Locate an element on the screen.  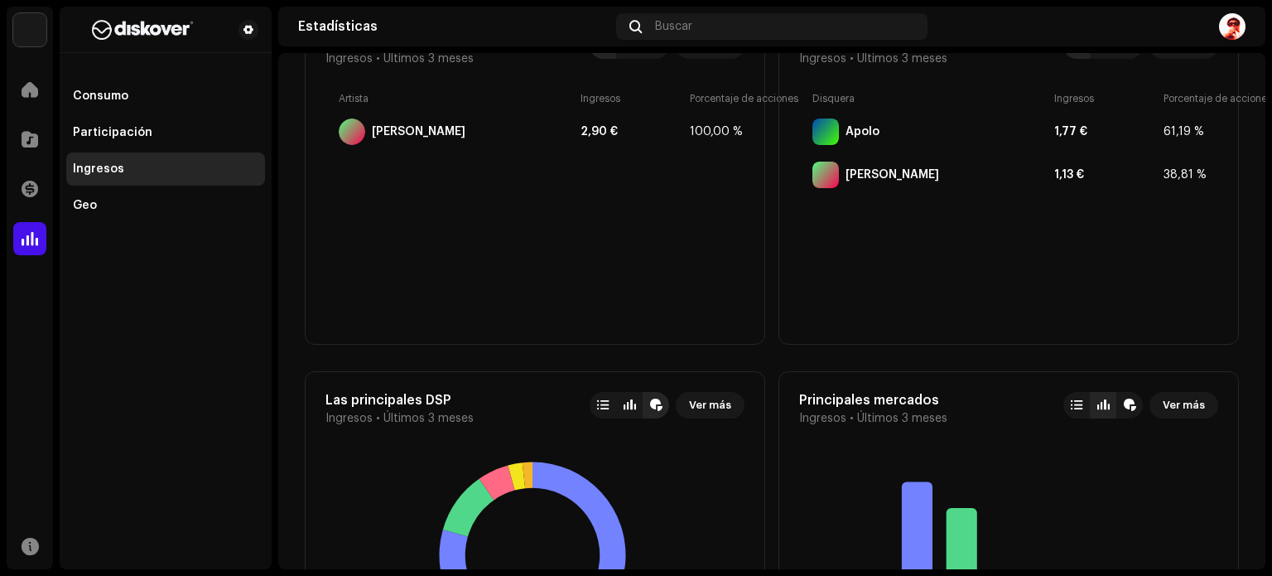
re-m-nav-item: Geo is located at coordinates (166, 205).